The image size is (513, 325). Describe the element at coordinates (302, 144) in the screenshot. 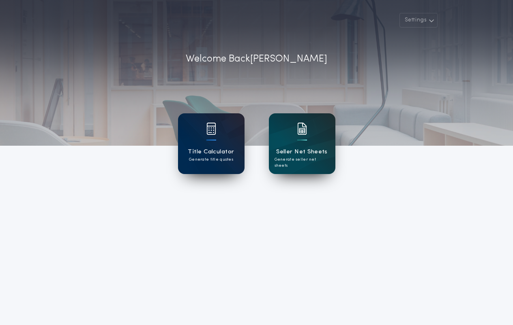

I see `a: card iconSeller Net SheetsGenerate seller net sheets` at that location.